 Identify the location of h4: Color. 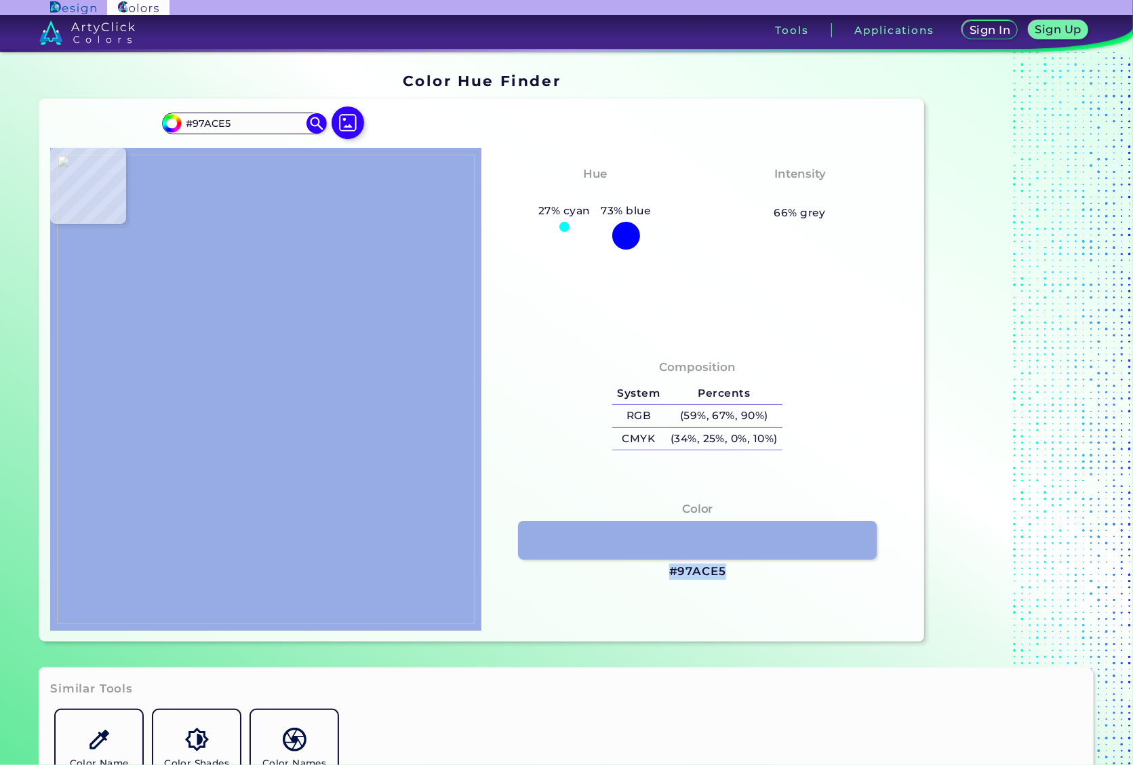
(698, 508).